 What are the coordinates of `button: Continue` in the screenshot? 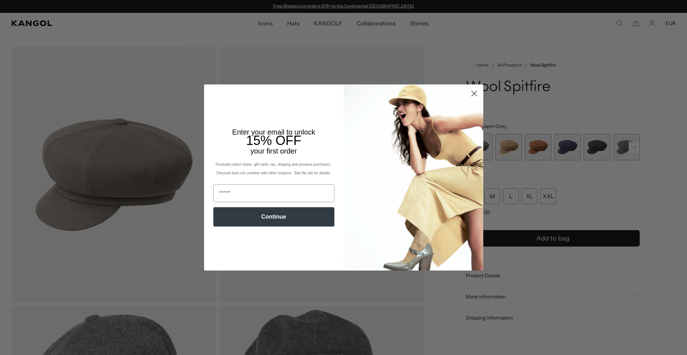 It's located at (274, 217).